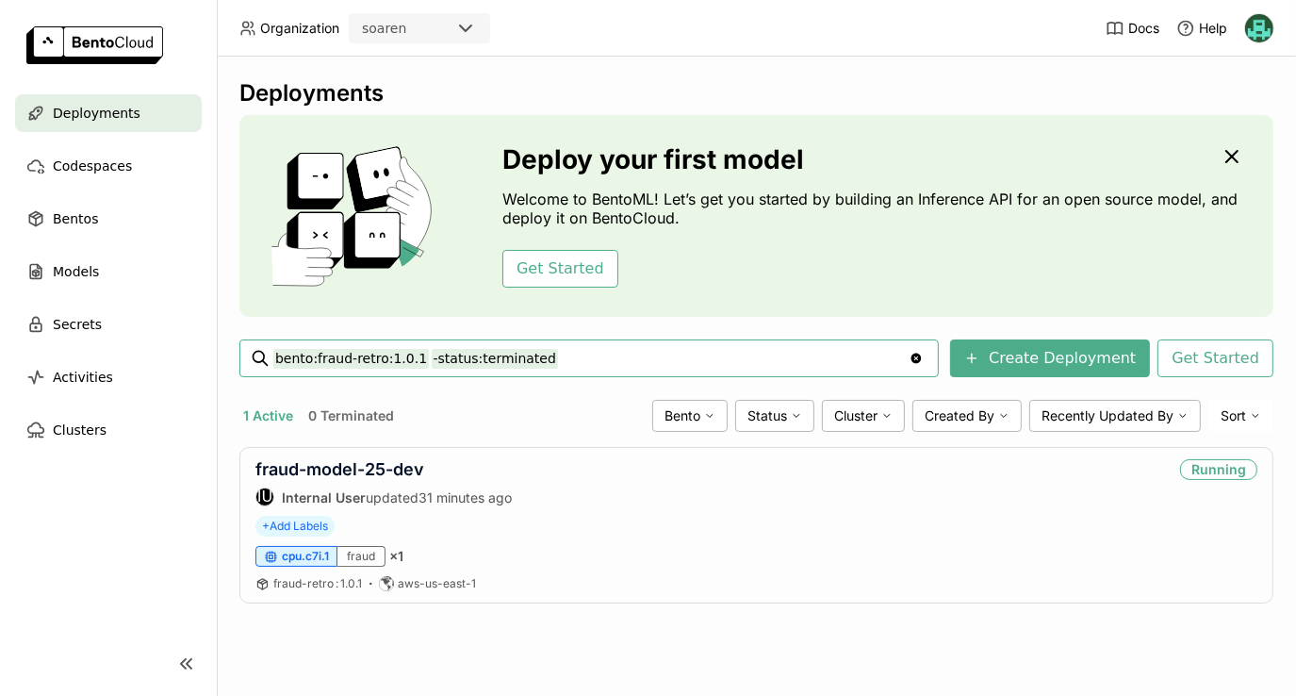 The width and height of the screenshot is (1296, 696). What do you see at coordinates (1233, 416) in the screenshot?
I see `span: Sort` at bounding box center [1233, 416].